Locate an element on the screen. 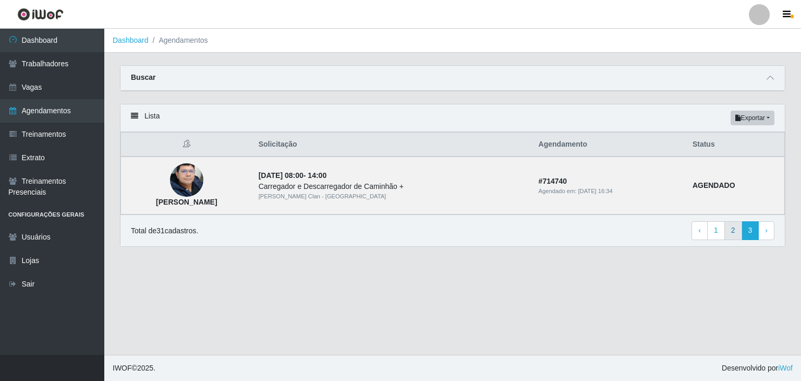 Image resolution: width=801 pixels, height=381 pixels. nav: breadcrumb is located at coordinates (453, 41).